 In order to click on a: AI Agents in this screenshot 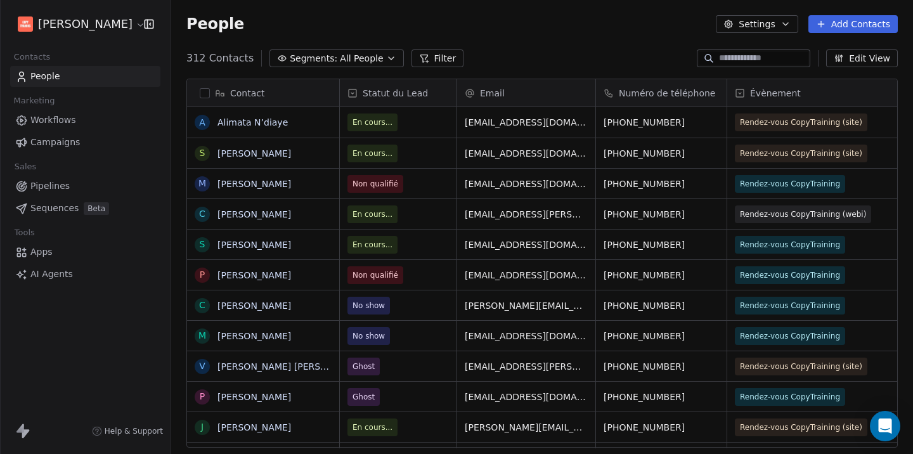, I will do `click(85, 274)`.